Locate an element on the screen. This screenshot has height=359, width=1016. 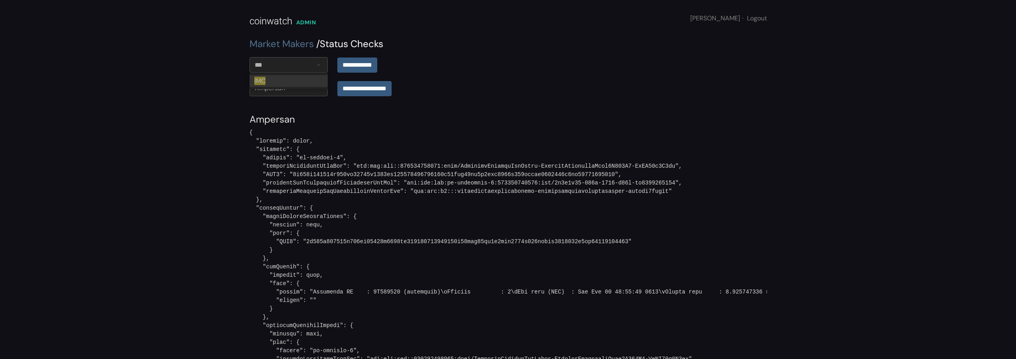
a: Market Makers is located at coordinates (282, 44).